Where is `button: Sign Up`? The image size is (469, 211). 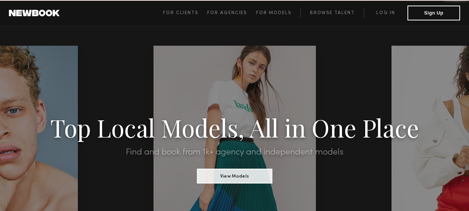 button: Sign Up is located at coordinates (434, 13).